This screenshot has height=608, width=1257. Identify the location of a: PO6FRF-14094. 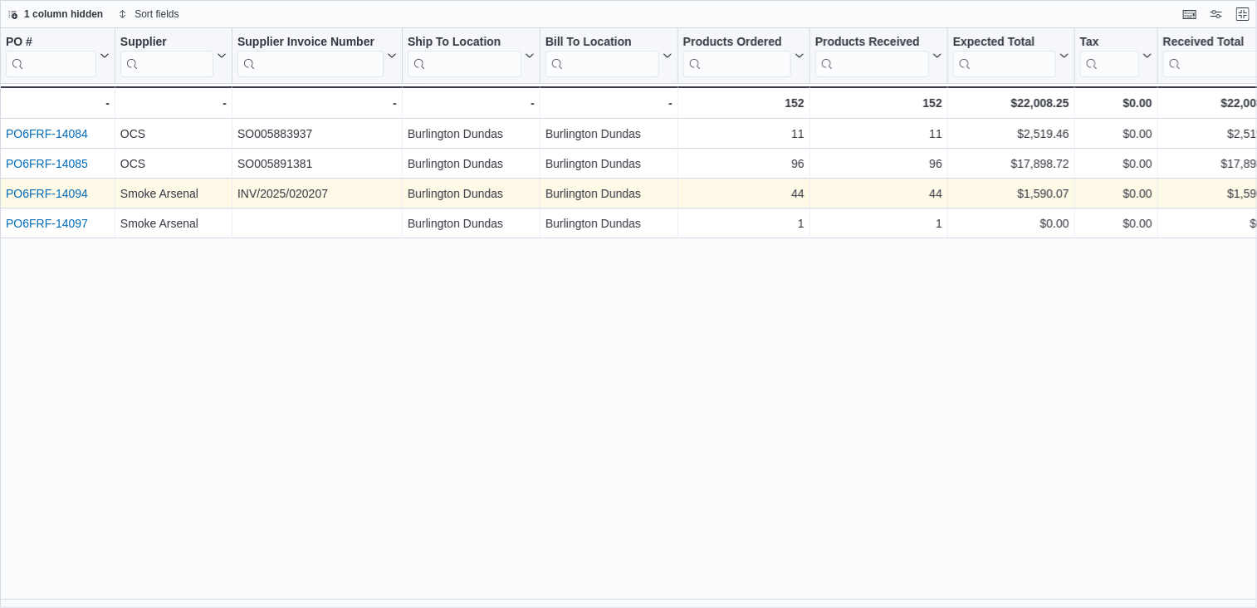
(46, 193).